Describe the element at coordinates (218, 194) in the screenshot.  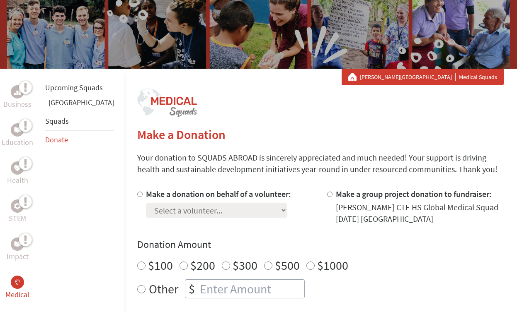
I see `label: Make a donation on behalf of a volunteer:` at that location.